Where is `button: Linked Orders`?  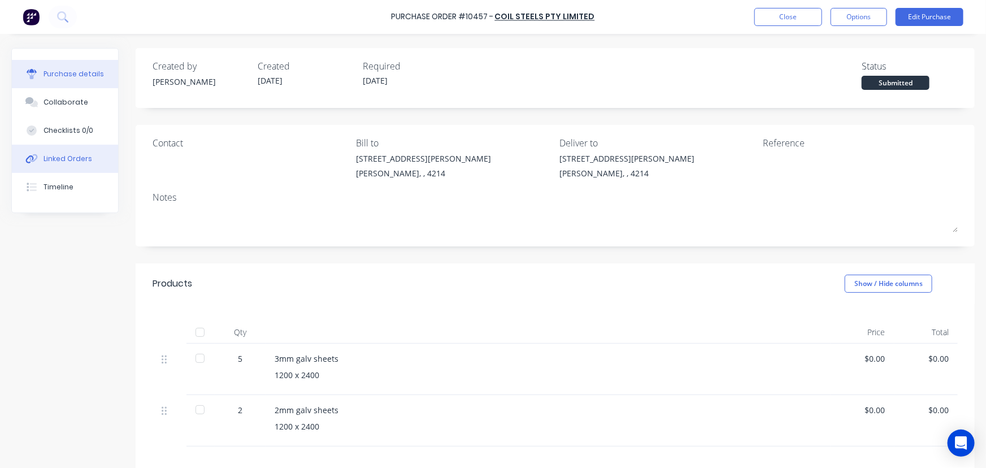
button: Linked Orders is located at coordinates (65, 159).